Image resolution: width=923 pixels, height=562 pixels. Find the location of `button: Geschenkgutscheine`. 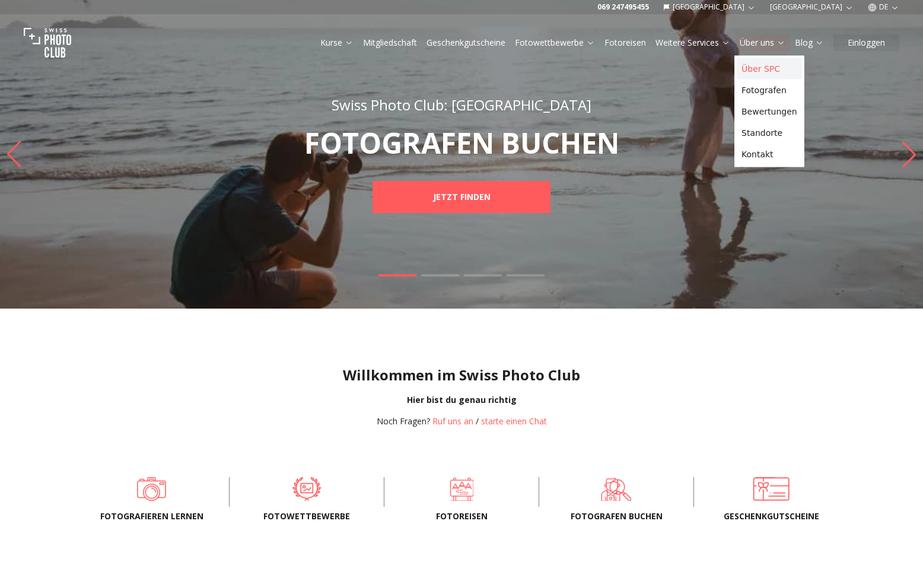

button: Geschenkgutscheine is located at coordinates (466, 43).